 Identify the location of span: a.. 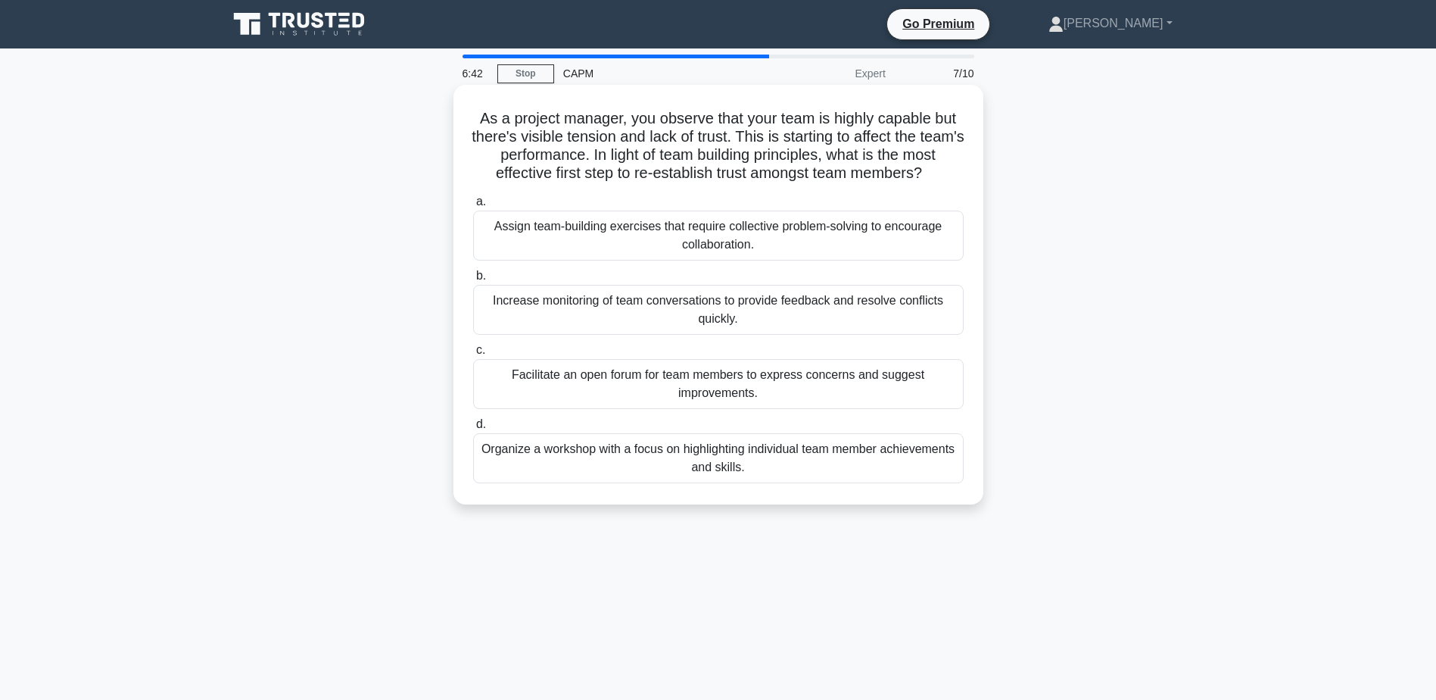
(481, 201).